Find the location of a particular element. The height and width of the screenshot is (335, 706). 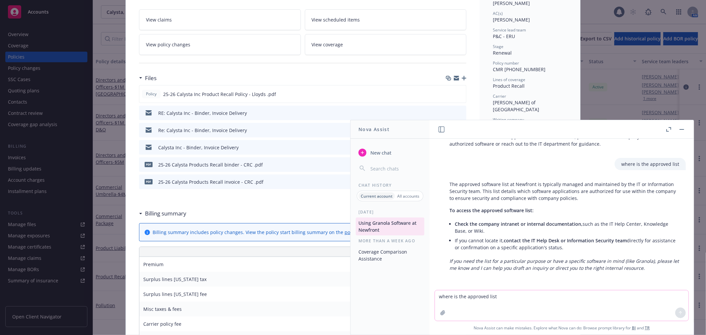

div: Re: Calysta Inc - Binder, Invoice Delivery is located at coordinates (203, 130).